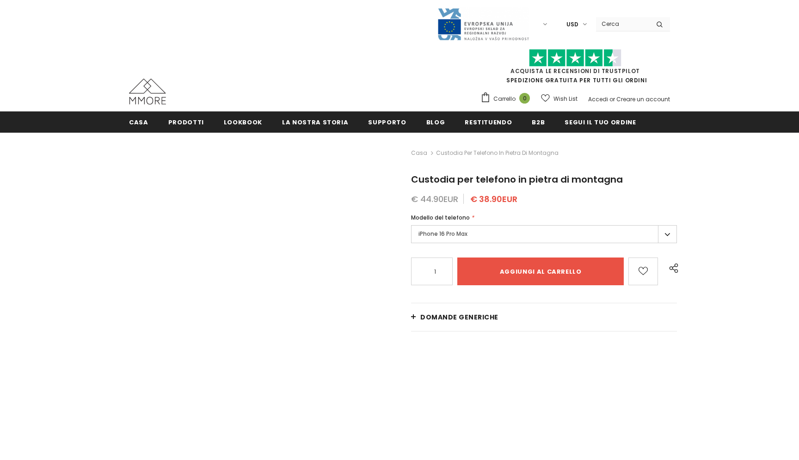 The image size is (799, 460). What do you see at coordinates (387, 122) in the screenshot?
I see `span: supporto` at bounding box center [387, 122].